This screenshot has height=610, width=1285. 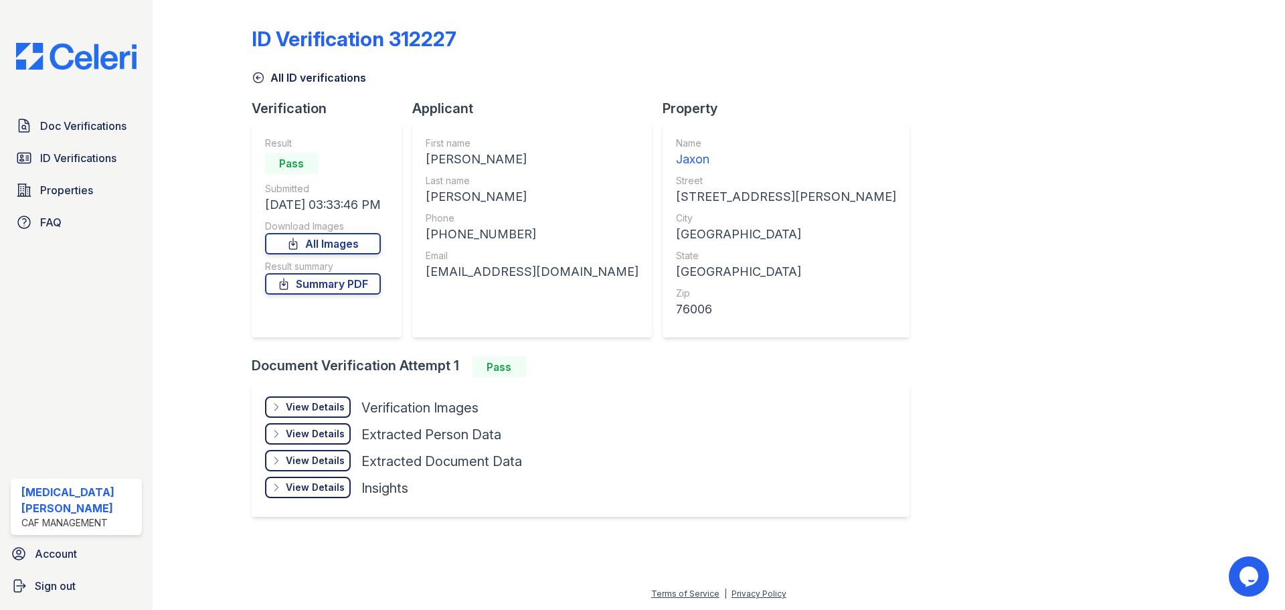 I want to click on span: Properties, so click(x=66, y=190).